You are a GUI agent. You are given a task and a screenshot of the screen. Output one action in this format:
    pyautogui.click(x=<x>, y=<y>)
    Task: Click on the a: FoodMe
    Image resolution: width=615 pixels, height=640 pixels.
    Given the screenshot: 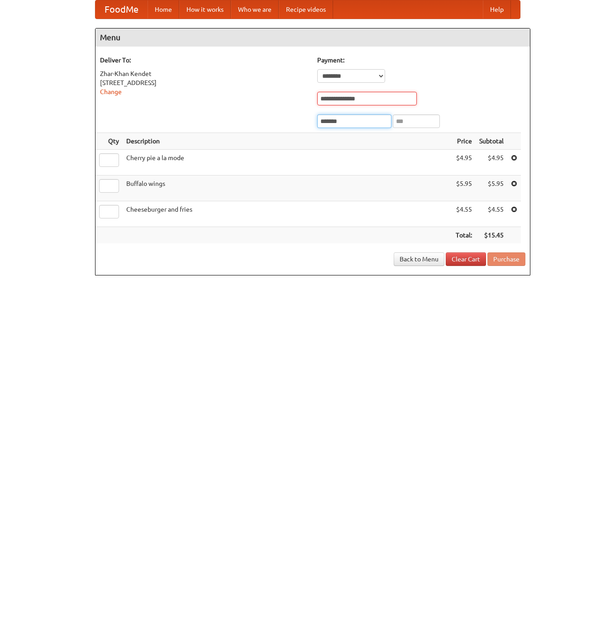 What is the action you would take?
    pyautogui.click(x=121, y=10)
    